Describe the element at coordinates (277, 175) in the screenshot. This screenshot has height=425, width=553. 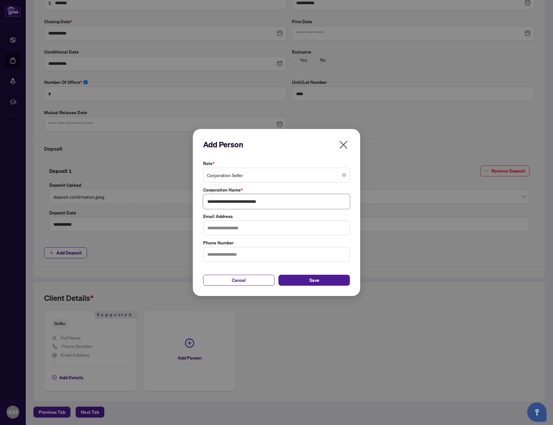
I see `span: Corporation Seller` at that location.